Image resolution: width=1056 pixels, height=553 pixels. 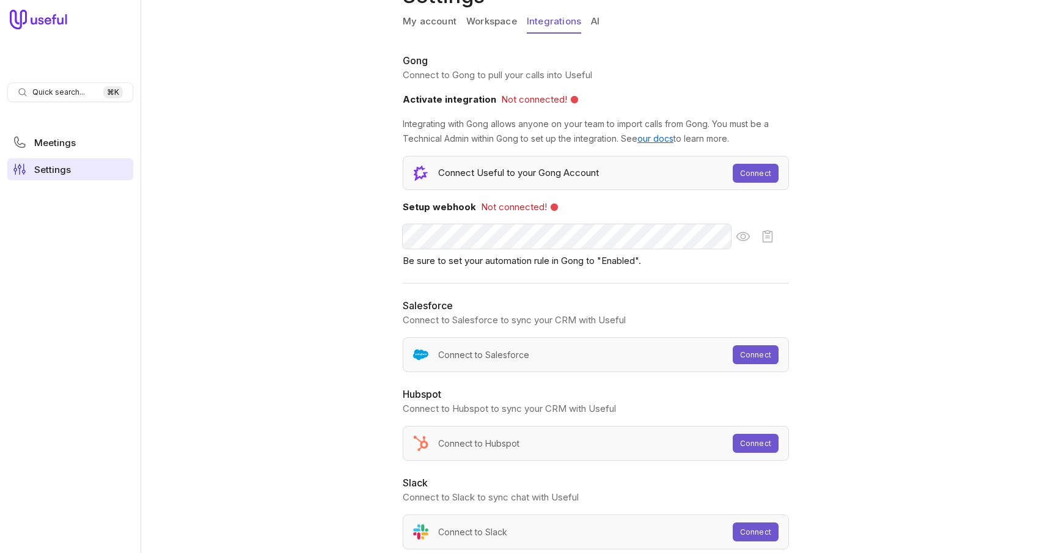 I want to click on a: AI, so click(x=595, y=22).